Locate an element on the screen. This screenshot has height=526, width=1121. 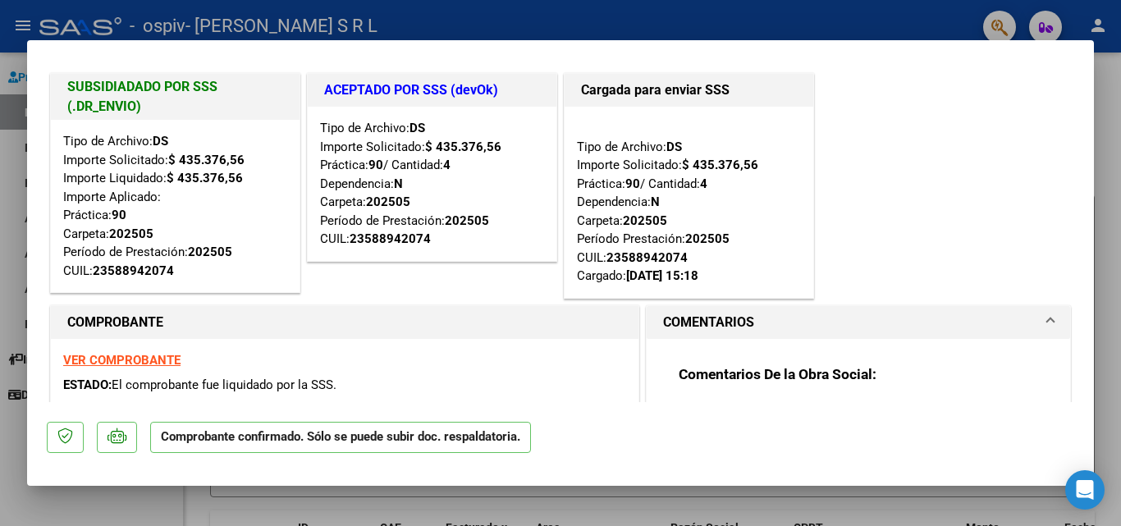
div: Tipo de Archivo: Importe Solicitado: Práctica: / Cantidad: Dependencia: Carpeta: Período de Prest... is located at coordinates (432, 184).